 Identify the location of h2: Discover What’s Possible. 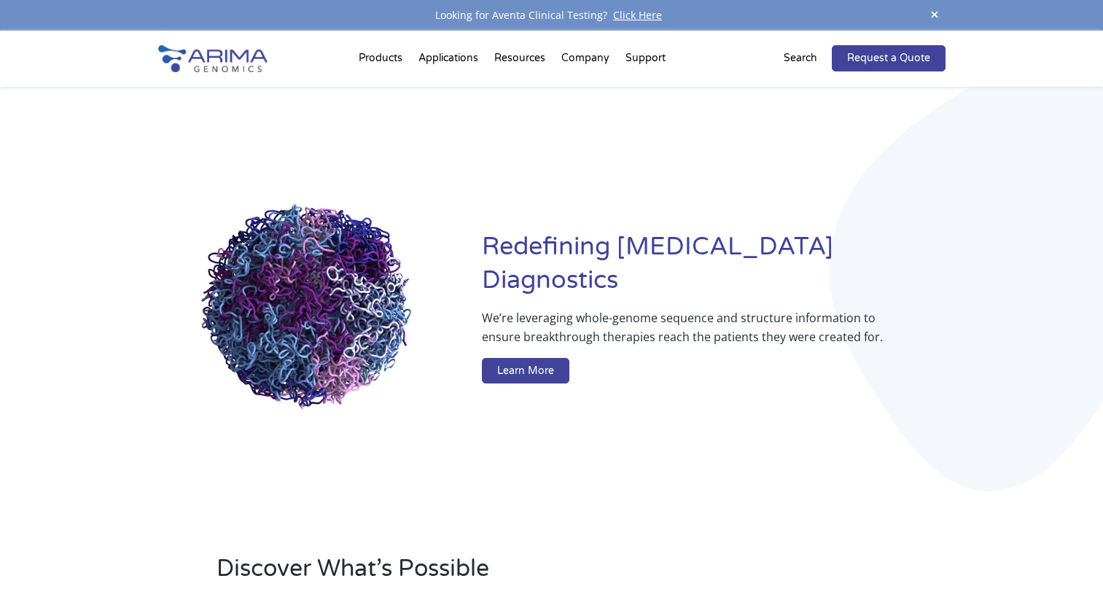
(477, 575).